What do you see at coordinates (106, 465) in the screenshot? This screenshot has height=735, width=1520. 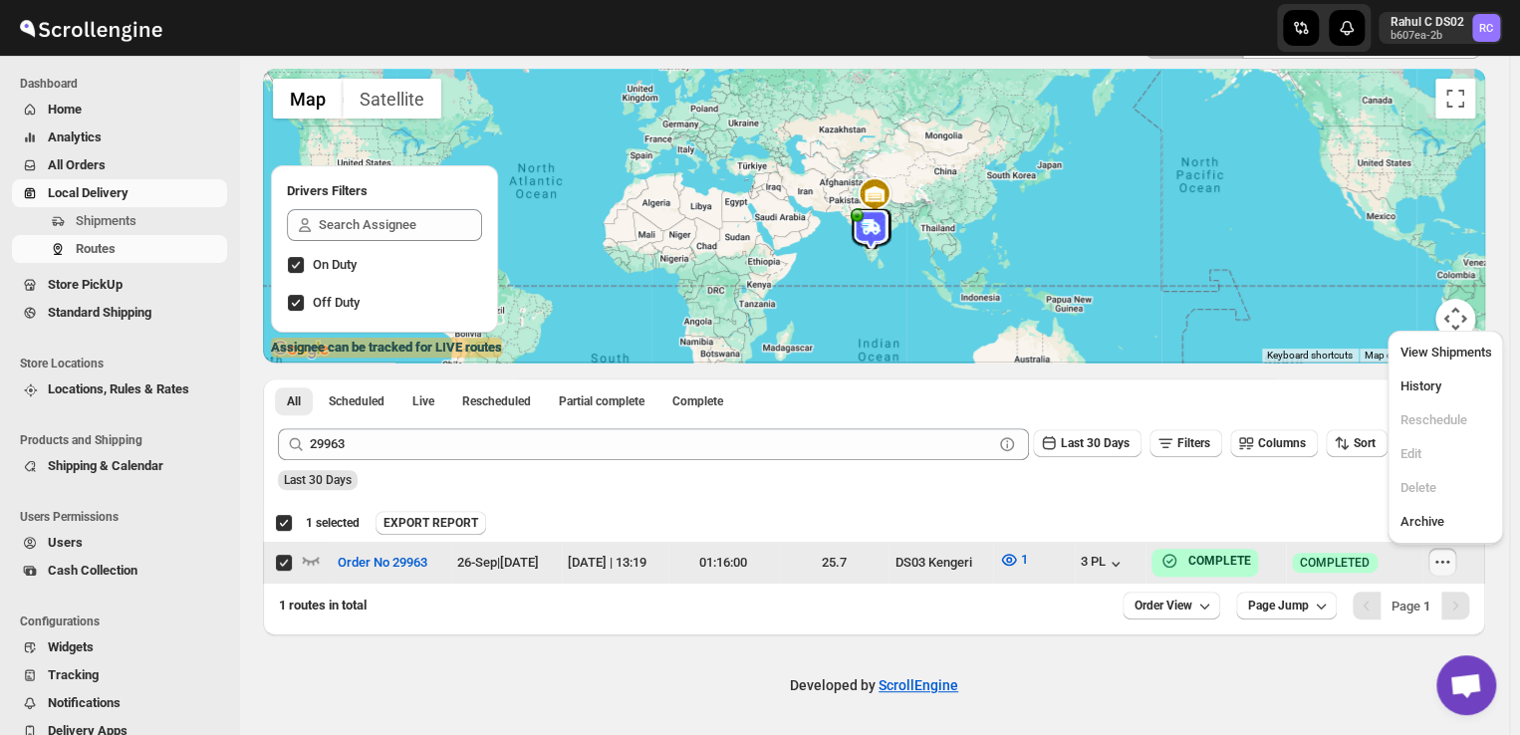 I see `span: Shipping & Calendar` at bounding box center [106, 465].